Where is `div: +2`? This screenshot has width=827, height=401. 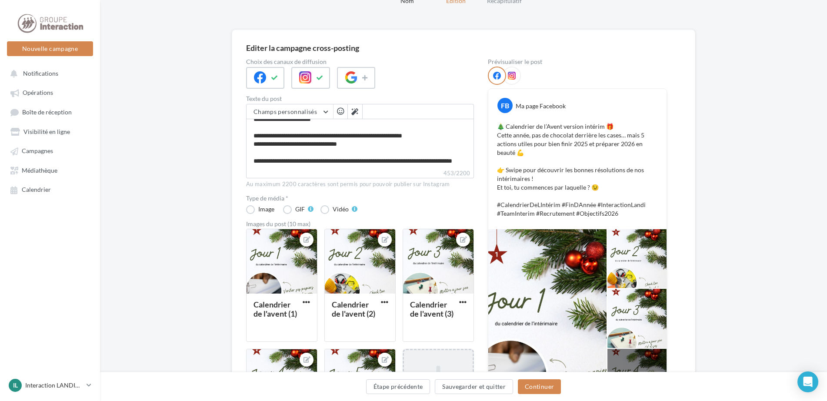 div: +2 is located at coordinates (637, 378).